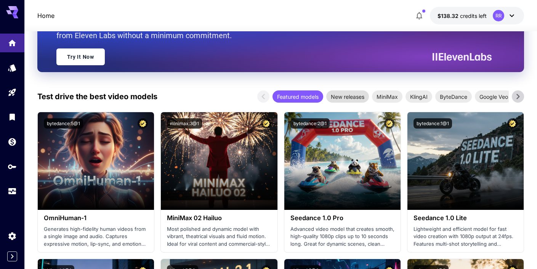 This screenshot has height=269, width=537. Describe the element at coordinates (12, 236) in the screenshot. I see `div: Settings` at that location.